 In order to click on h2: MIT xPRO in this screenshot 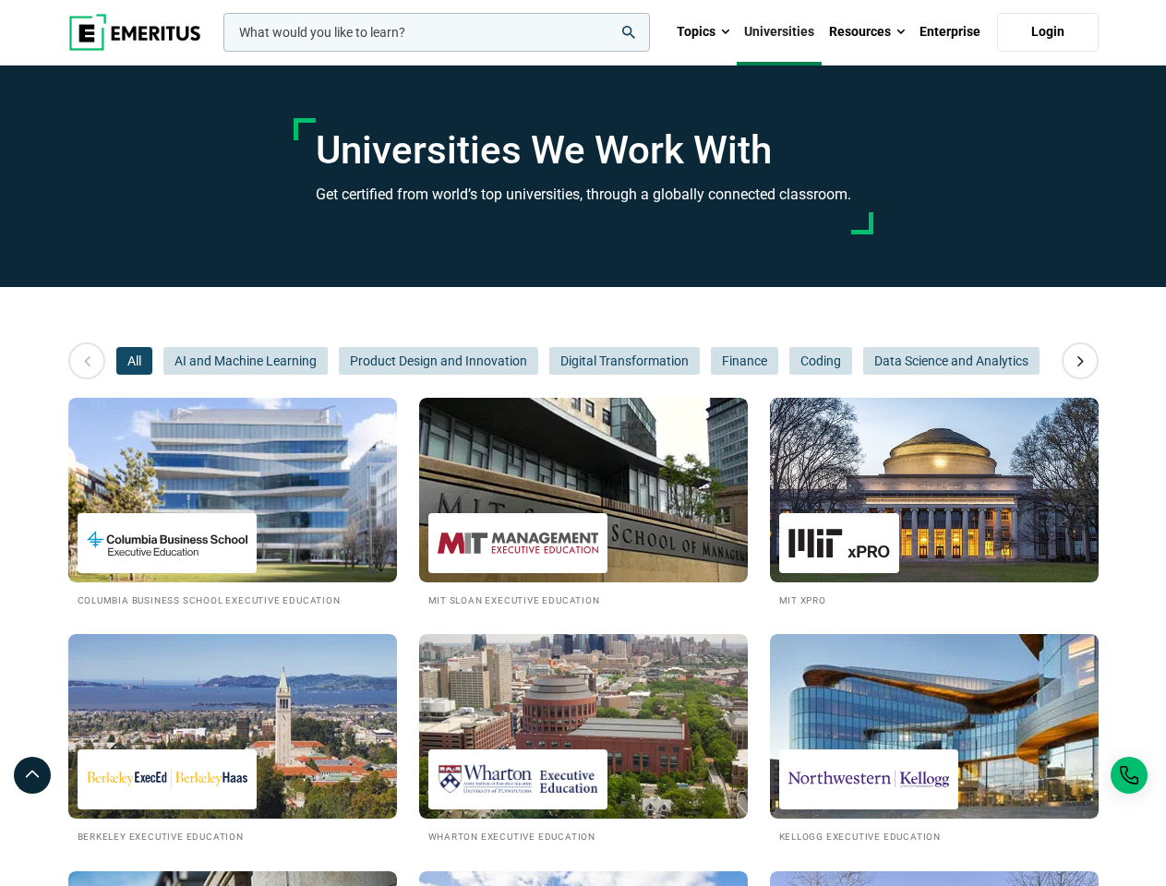, I will do `click(934, 599)`.